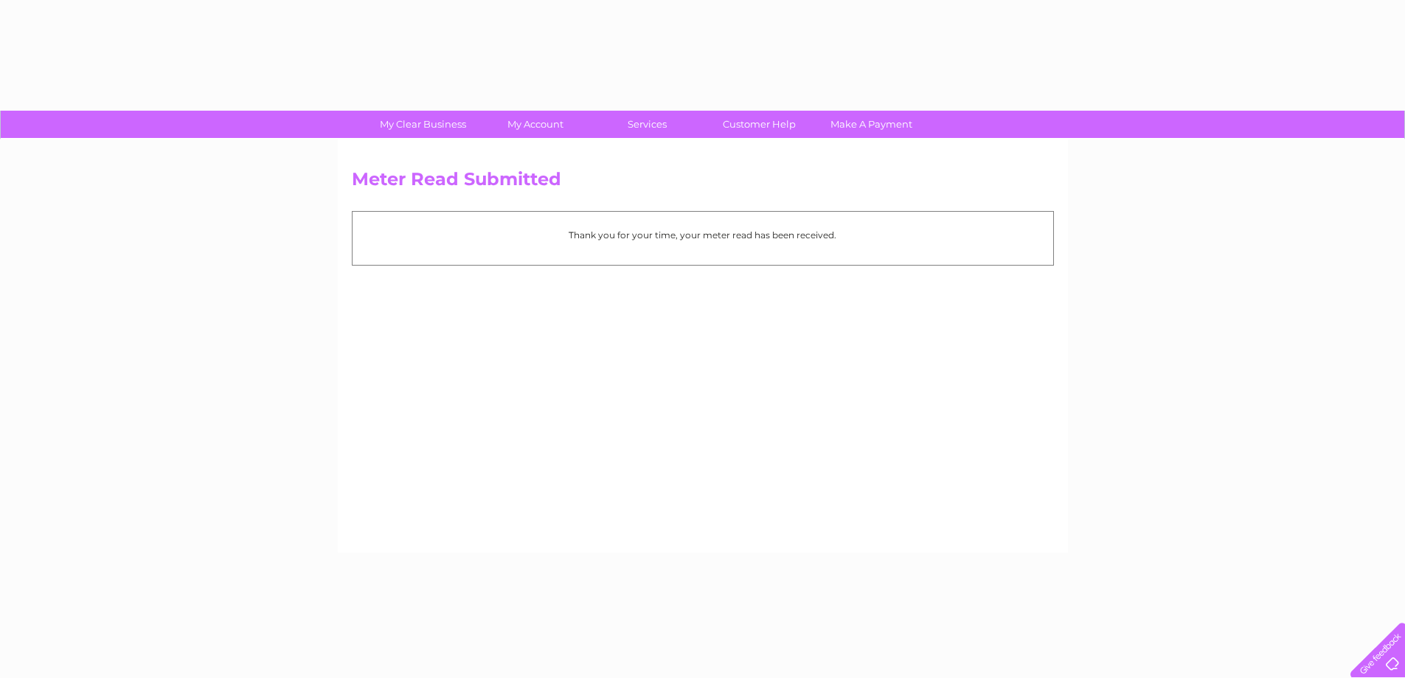 This screenshot has width=1405, height=678. I want to click on p: Thank you for your time, your meter read has been received., so click(703, 234).